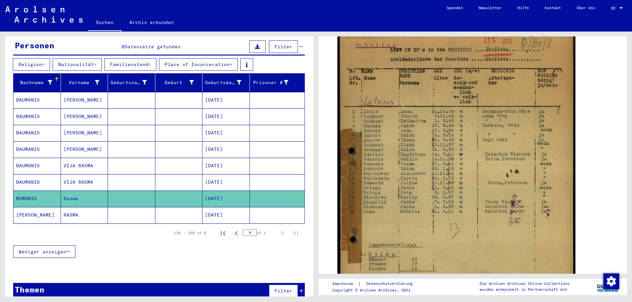 The image size is (632, 302). What do you see at coordinates (132, 83) in the screenshot?
I see `mat-header-cell: Geburtsname` at bounding box center [132, 83].